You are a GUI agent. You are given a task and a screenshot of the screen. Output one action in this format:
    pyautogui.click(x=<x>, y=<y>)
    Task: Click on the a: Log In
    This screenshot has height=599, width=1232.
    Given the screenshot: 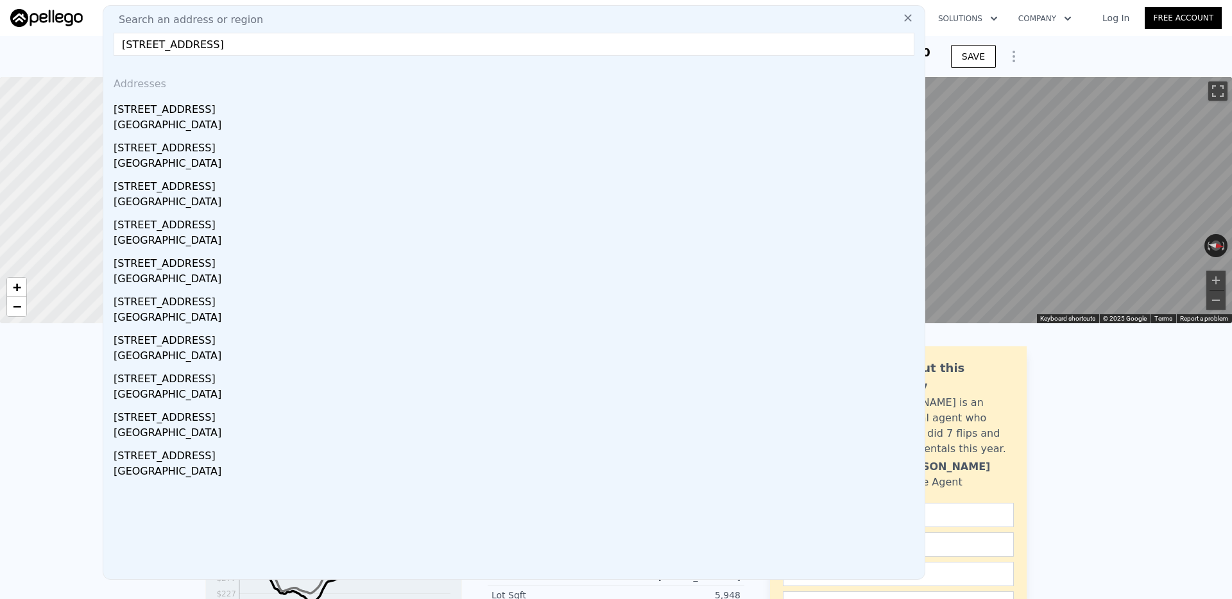 What is the action you would take?
    pyautogui.click(x=1116, y=18)
    